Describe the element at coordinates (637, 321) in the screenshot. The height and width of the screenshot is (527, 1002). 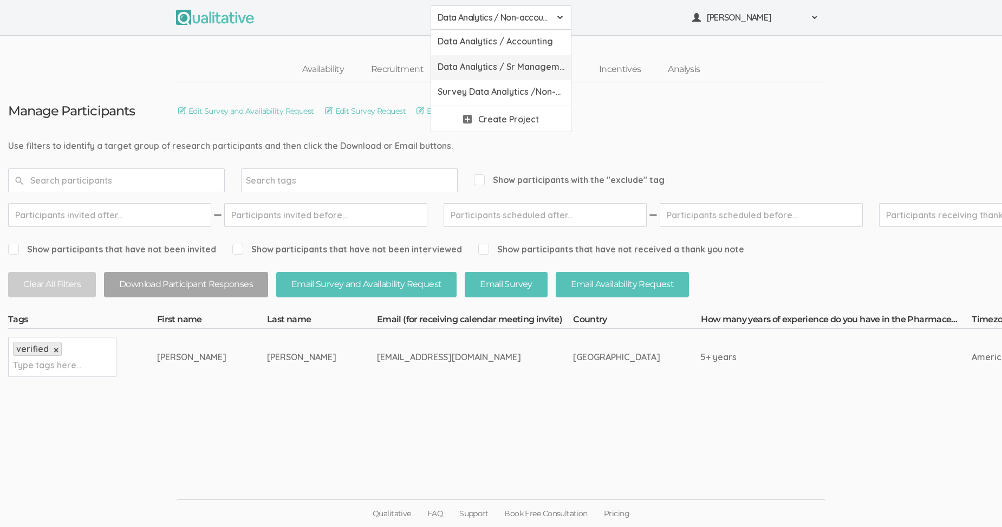
I see `th: Country` at that location.